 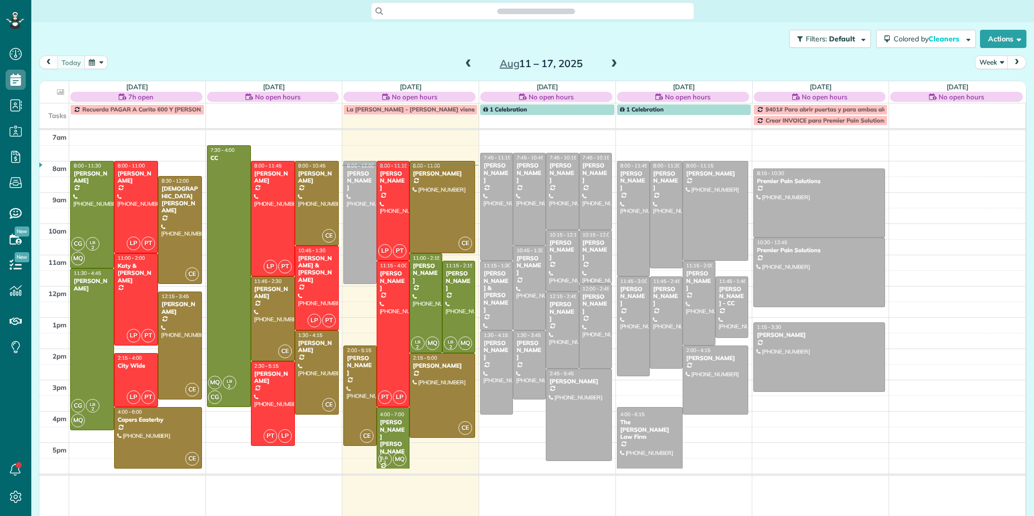 I want to click on span: 2:15 - 5:00, so click(x=425, y=358).